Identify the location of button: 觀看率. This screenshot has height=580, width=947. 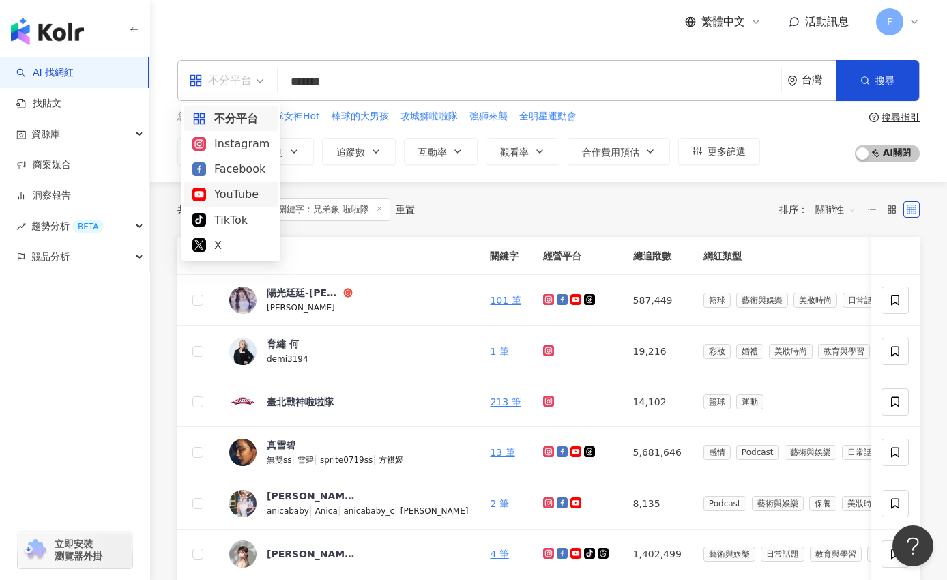
(523, 151).